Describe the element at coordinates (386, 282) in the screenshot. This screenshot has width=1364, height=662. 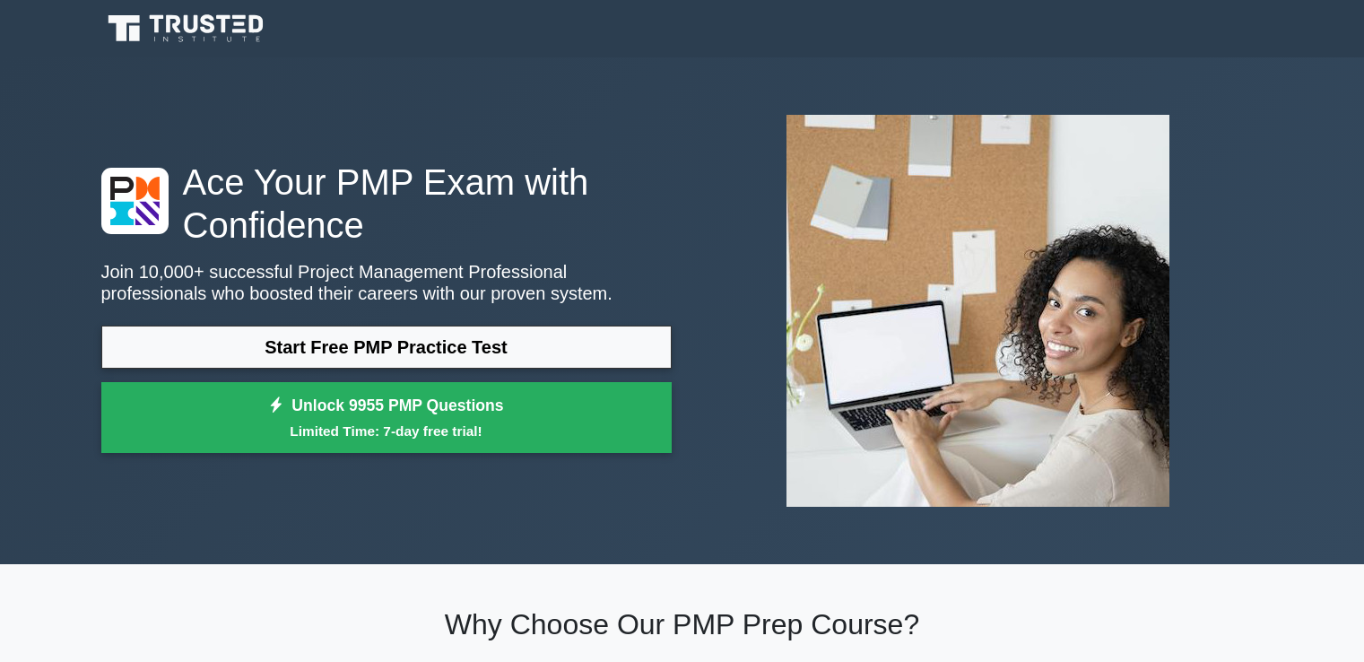
I see `p: Join 10,000+ successful Project Management Professional professionals who boosted their careers w...` at that location.